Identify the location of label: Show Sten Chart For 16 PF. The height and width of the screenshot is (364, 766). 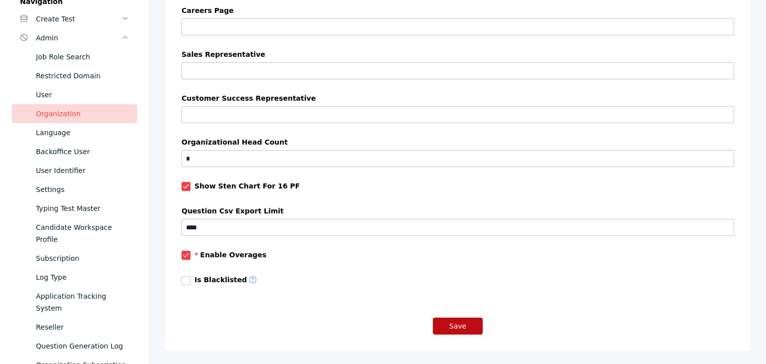
(247, 186).